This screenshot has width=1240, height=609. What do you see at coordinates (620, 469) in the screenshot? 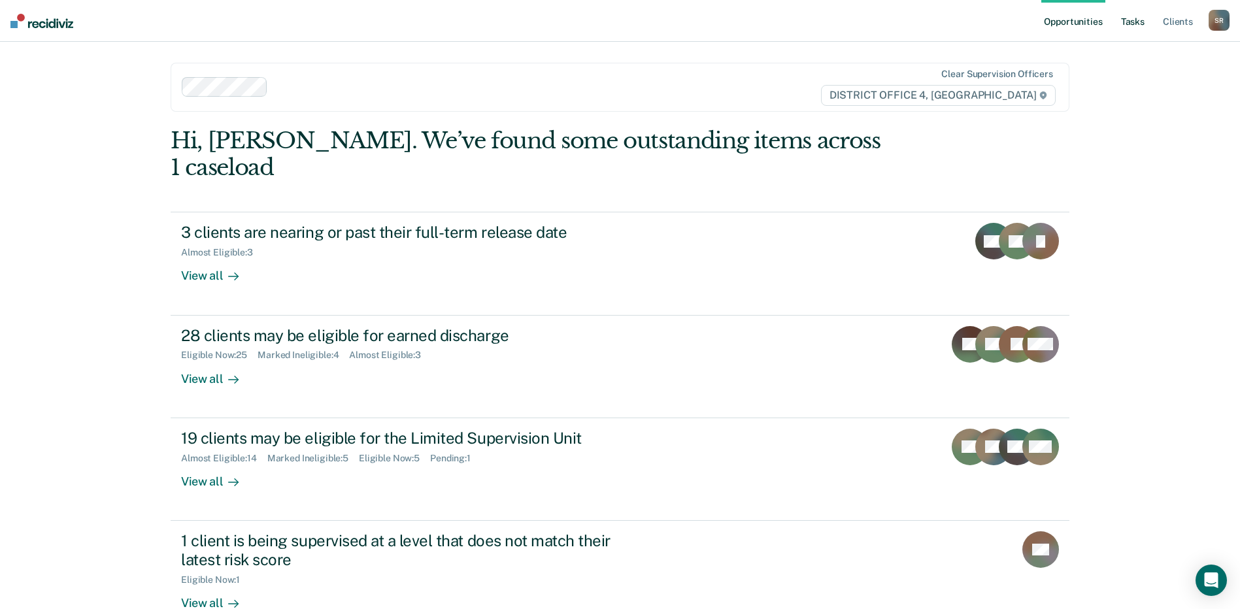
I see `a: 19 clients may be eligible for the Limited Supervision UnitAlmost Eligible:14Marked Ineligible:5E...` at bounding box center [620, 469].